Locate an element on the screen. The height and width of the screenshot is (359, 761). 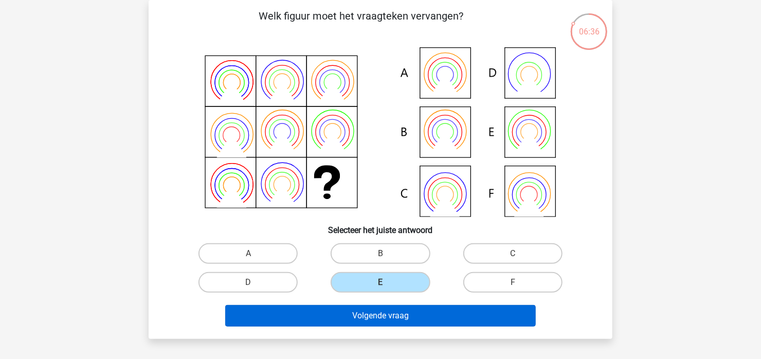
div: 06:36 is located at coordinates (589, 25).